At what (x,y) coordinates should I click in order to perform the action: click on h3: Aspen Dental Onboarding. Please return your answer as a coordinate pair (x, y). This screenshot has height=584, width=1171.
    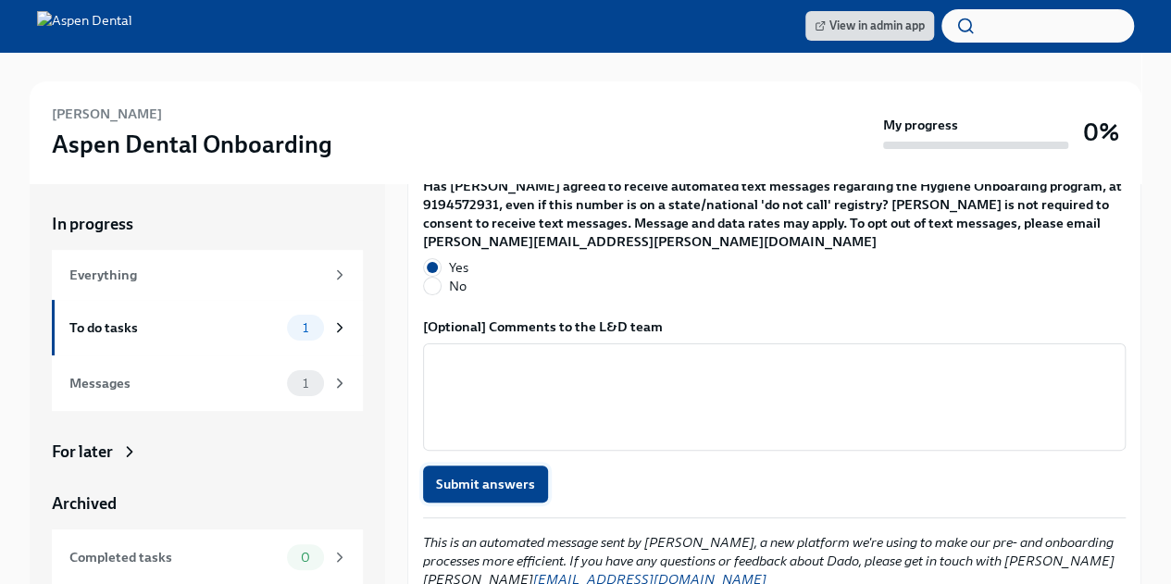
    Looking at the image, I should click on (192, 144).